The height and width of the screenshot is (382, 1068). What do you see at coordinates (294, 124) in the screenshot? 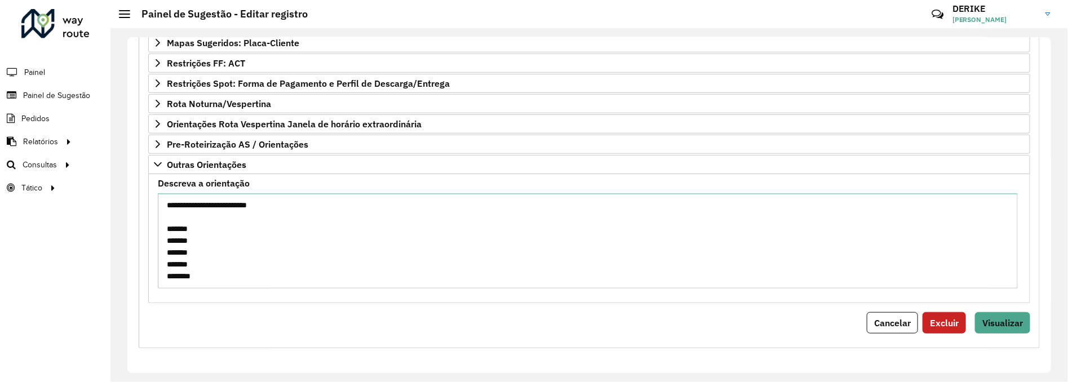
I see `span: Orientações Rota Vespertina Janela de horário extraordinária` at bounding box center [294, 124].